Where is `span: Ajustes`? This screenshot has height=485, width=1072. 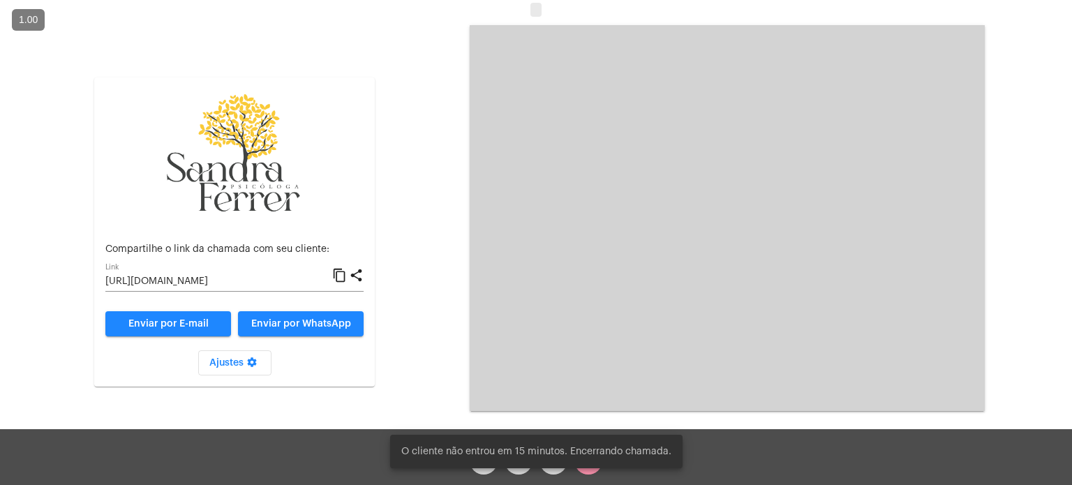
span: Ajustes is located at coordinates (234, 363).